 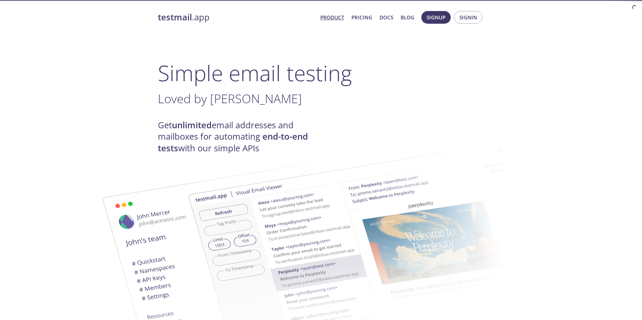 I want to click on span: Signin, so click(x=468, y=17).